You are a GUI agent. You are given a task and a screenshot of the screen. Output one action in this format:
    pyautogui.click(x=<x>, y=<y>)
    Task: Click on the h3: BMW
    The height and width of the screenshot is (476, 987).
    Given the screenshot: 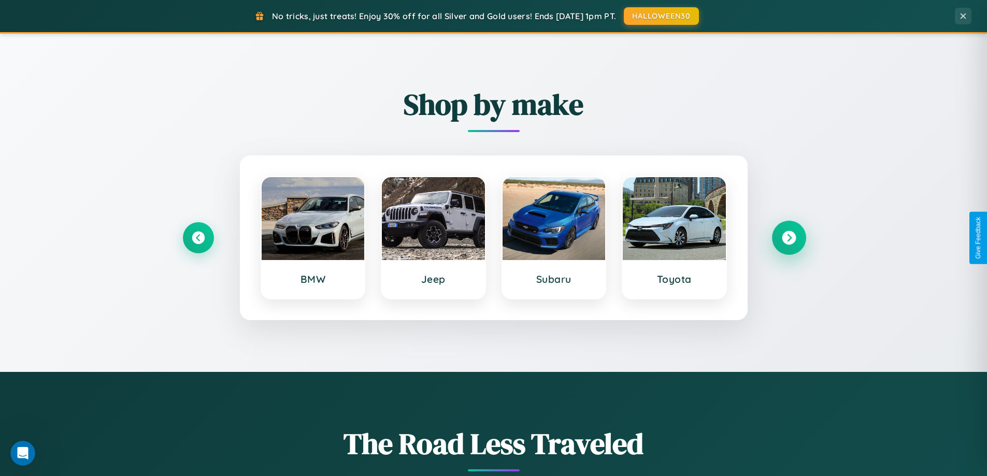 What is the action you would take?
    pyautogui.click(x=313, y=279)
    